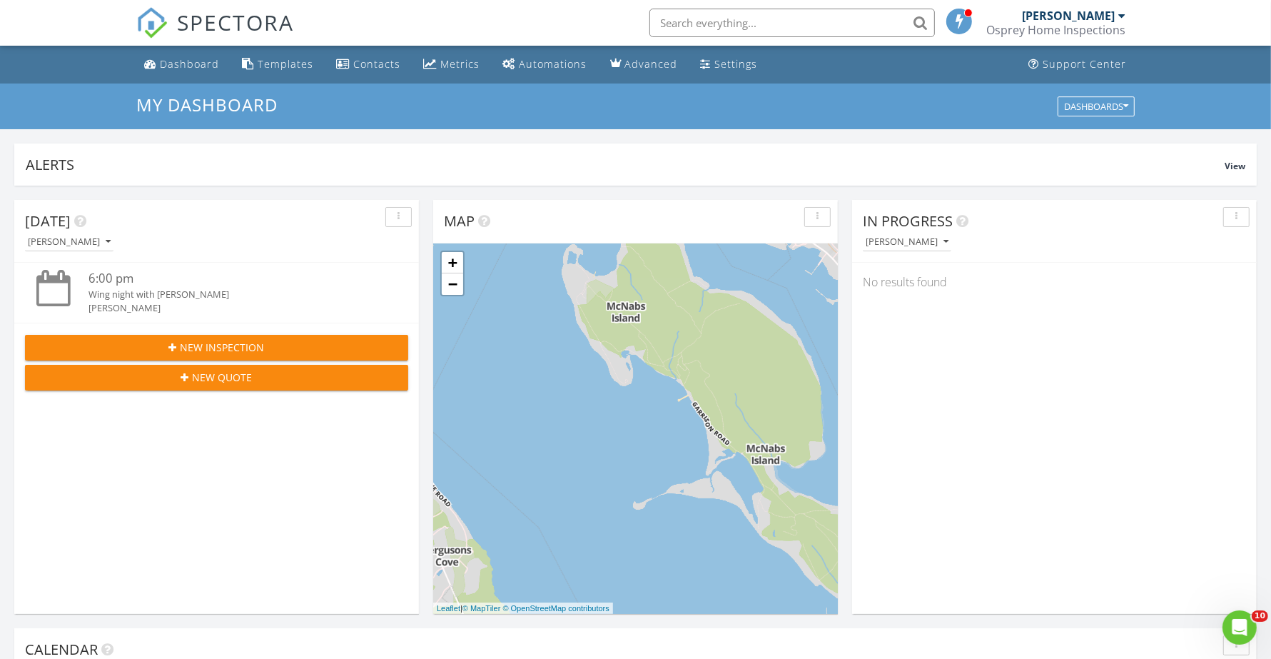 This screenshot has width=1271, height=659. I want to click on span: 10, so click(1260, 616).